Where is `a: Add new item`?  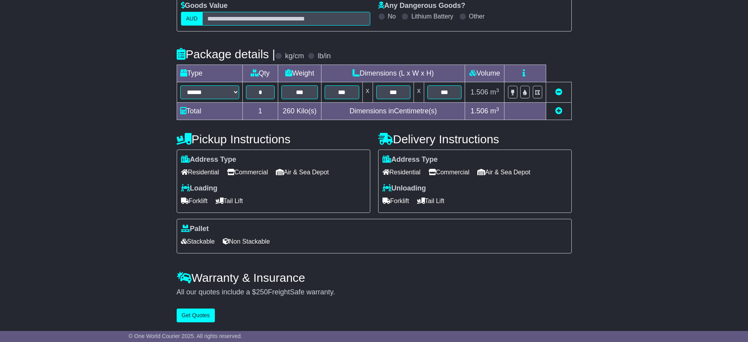 a: Add new item is located at coordinates (559, 111).